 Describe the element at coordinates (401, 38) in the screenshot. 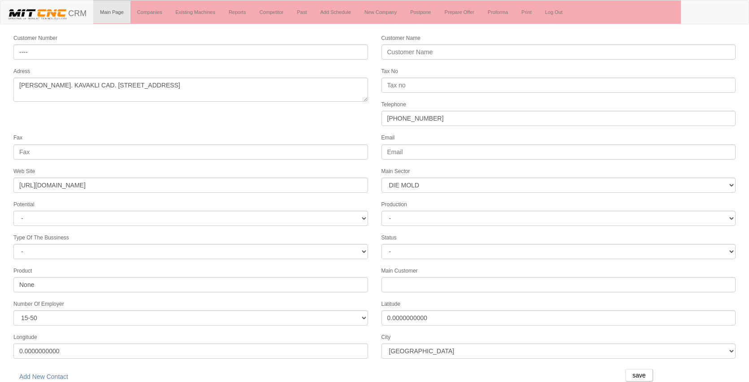

I see `label: Customer Name` at that location.